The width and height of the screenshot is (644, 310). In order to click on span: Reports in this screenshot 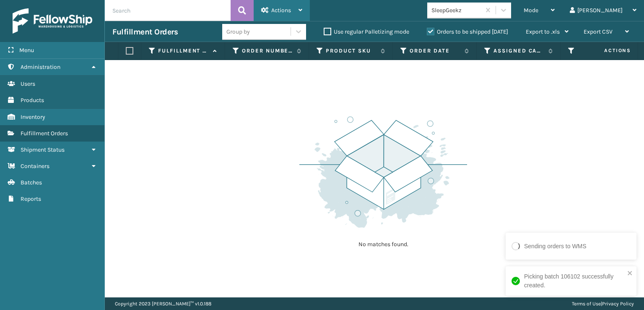, I will do `click(31, 198)`.